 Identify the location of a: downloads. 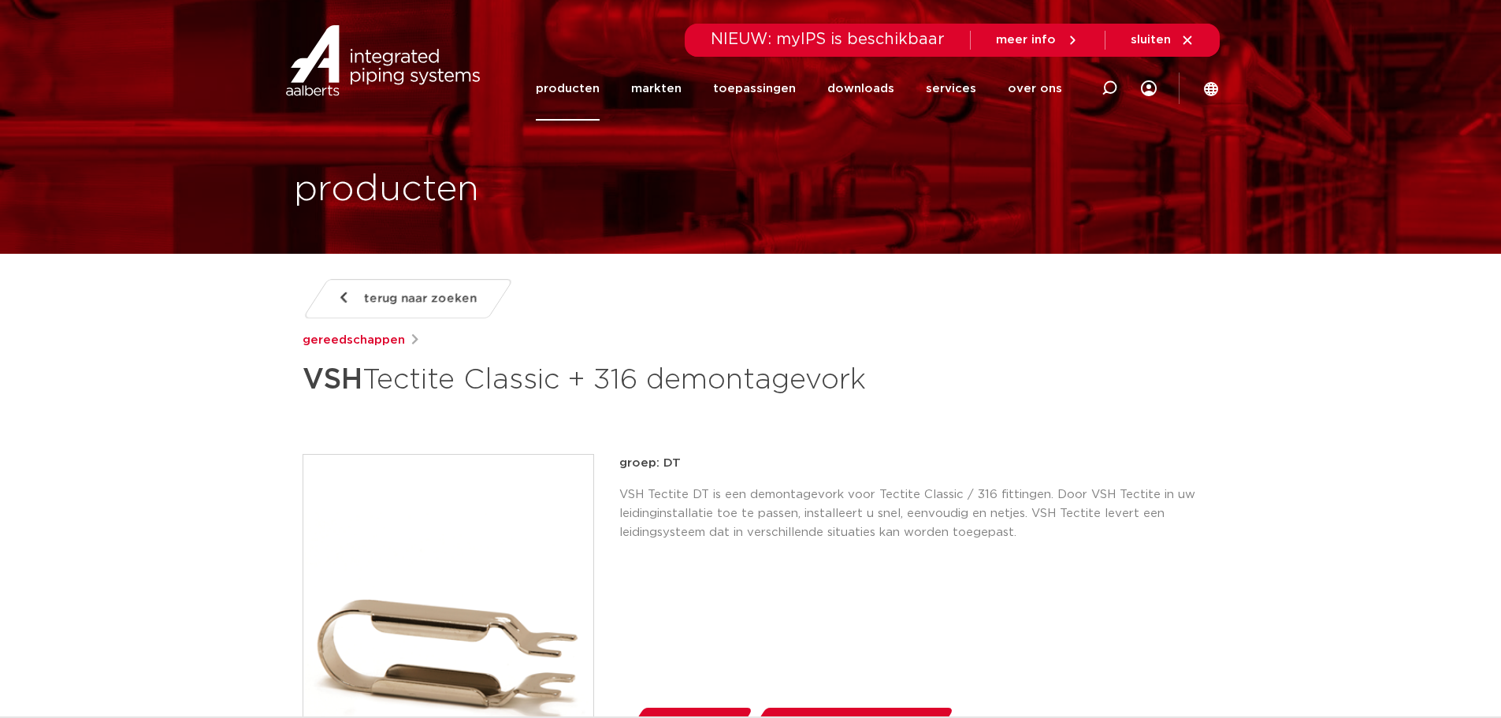
(860, 88).